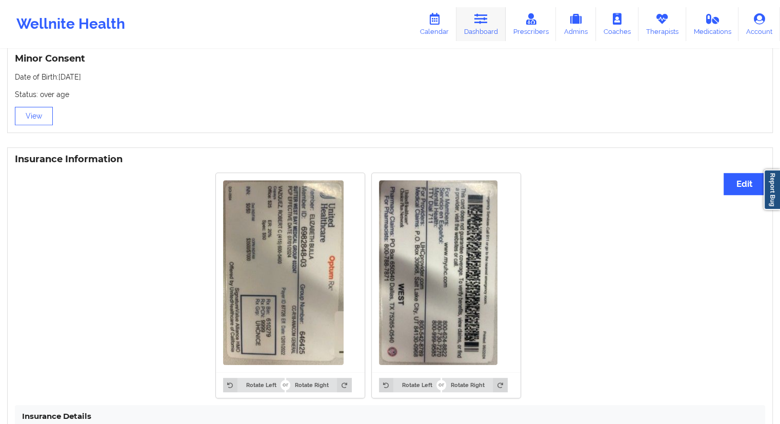 This screenshot has width=780, height=424. I want to click on a: Coaches, so click(617, 24).